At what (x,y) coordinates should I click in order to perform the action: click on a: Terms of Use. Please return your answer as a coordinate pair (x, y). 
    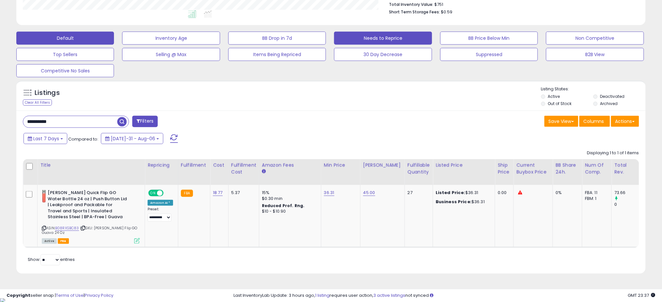
    Looking at the image, I should click on (70, 295).